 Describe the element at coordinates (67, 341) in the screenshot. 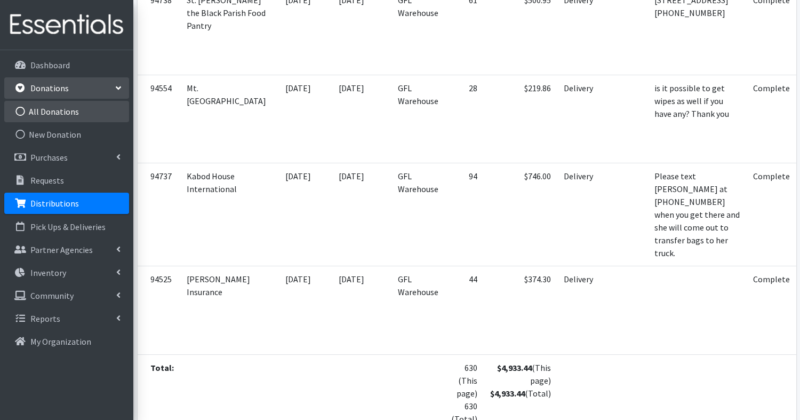

I see `a: My Organization` at that location.